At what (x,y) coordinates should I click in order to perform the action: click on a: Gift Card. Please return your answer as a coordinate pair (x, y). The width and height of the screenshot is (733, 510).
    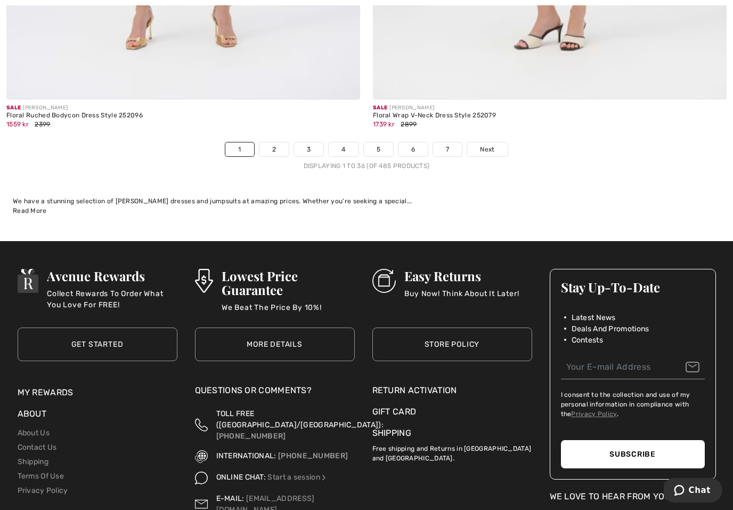
    Looking at the image, I should click on (453, 411).